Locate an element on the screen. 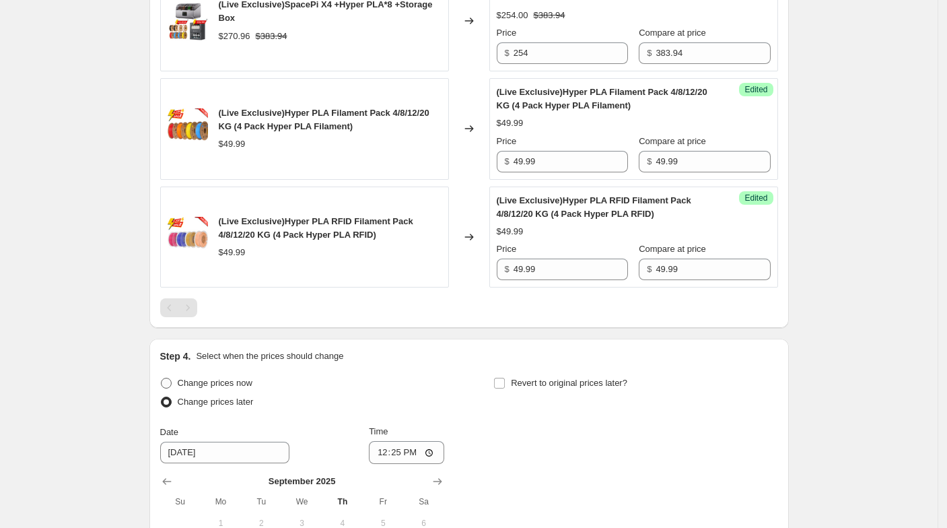 The width and height of the screenshot is (947, 528). span: Mo is located at coordinates (221, 501).